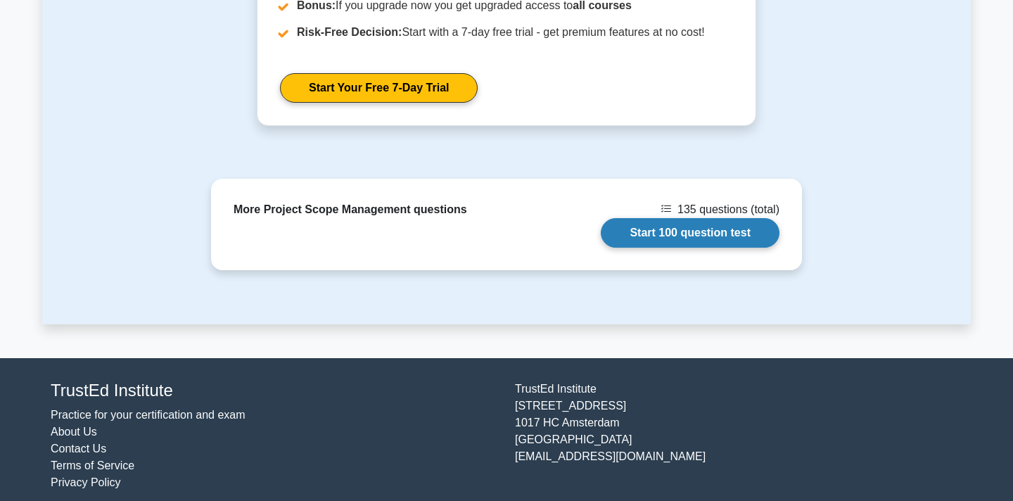 The image size is (1013, 501). What do you see at coordinates (690, 233) in the screenshot?
I see `a: Start 100 question test` at bounding box center [690, 233].